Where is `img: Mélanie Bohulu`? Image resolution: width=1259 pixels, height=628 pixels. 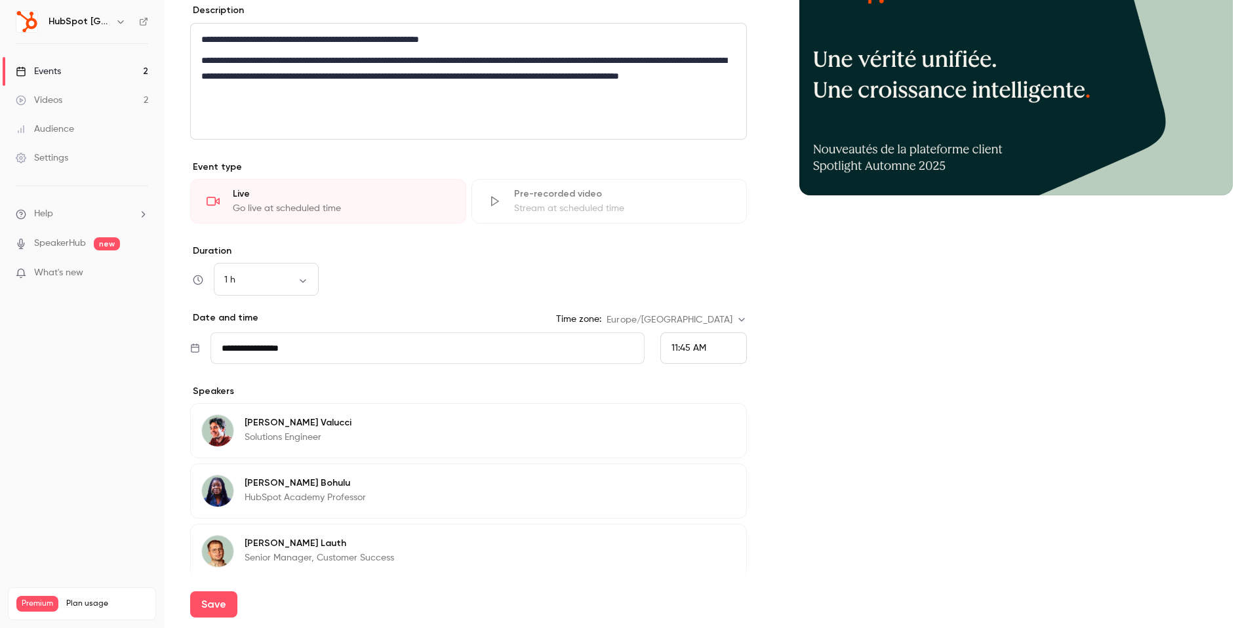 img: Mélanie Bohulu is located at coordinates (218, 491).